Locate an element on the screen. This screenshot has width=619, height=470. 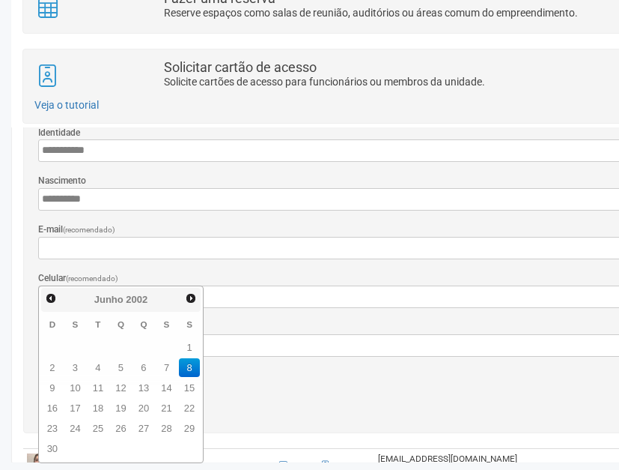
span: Segunda is located at coordinates (75, 324).